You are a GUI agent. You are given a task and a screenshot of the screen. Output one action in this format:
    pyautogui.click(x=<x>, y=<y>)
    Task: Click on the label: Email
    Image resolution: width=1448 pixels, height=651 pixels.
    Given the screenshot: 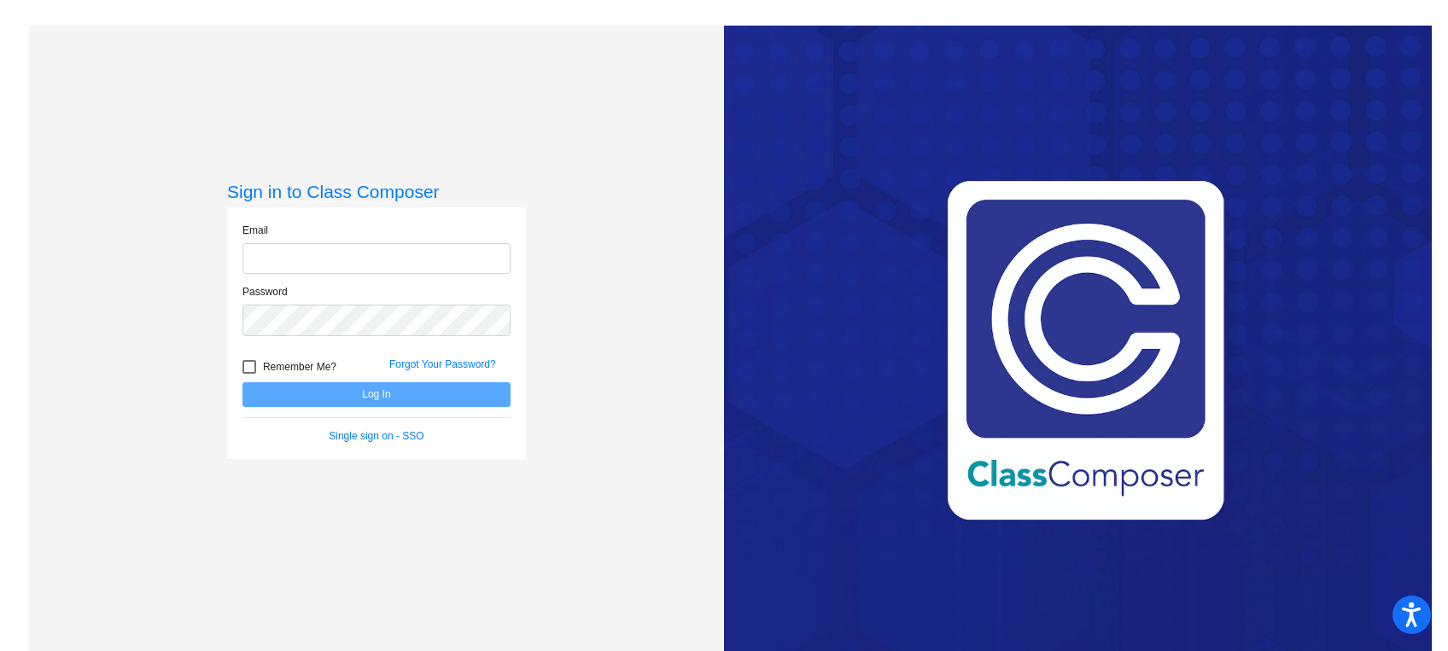 What is the action you would take?
    pyautogui.click(x=255, y=230)
    